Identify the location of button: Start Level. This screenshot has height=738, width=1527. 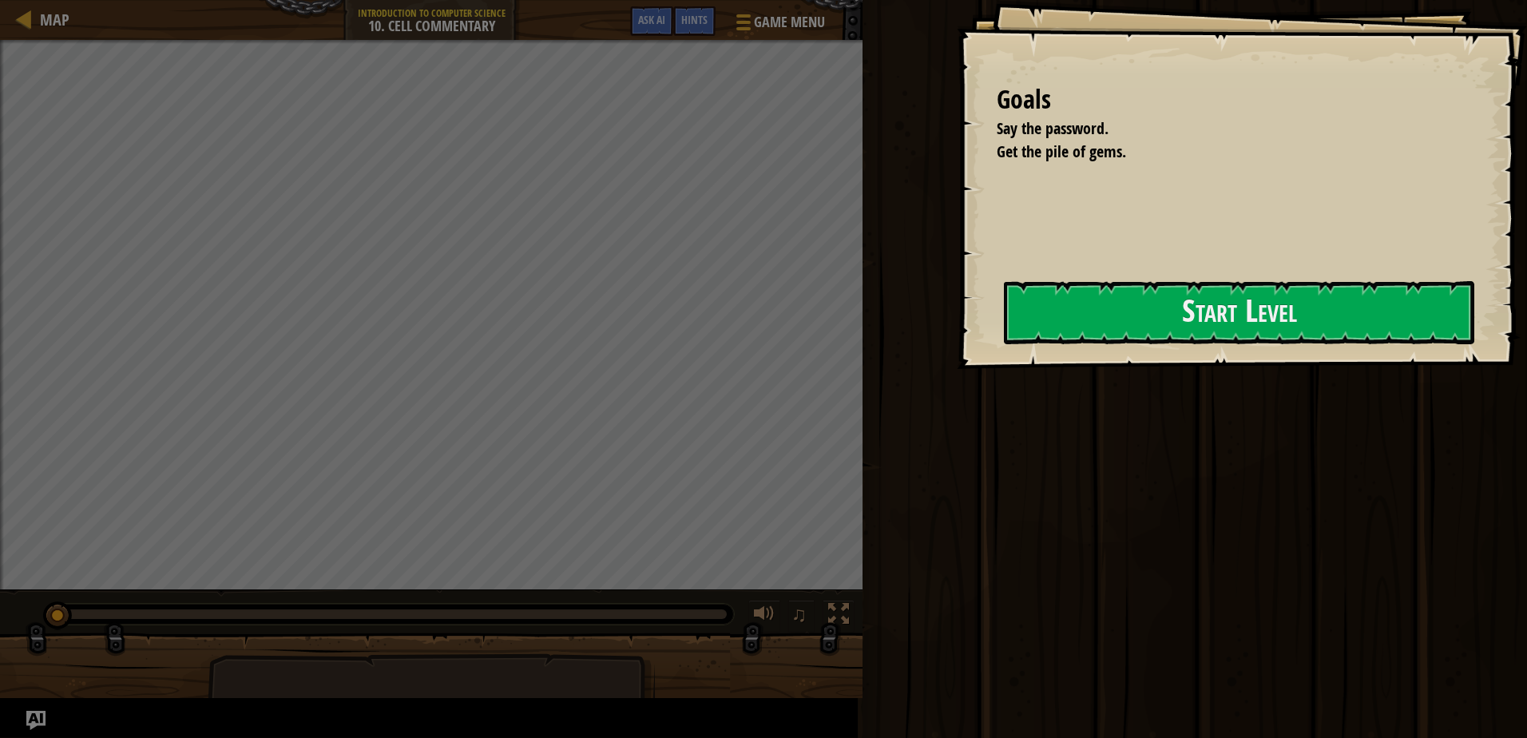
(1239, 312).